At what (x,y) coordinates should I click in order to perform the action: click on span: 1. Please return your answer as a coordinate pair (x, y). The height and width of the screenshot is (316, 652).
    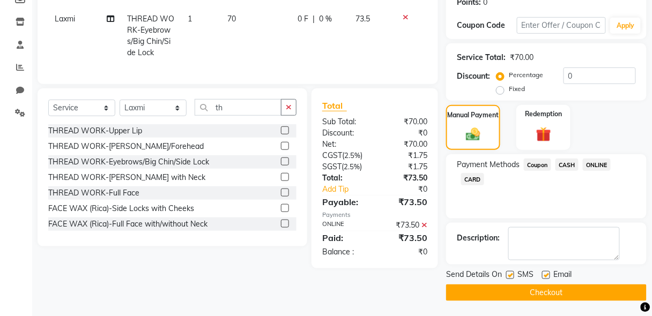
    Looking at the image, I should click on (190, 19).